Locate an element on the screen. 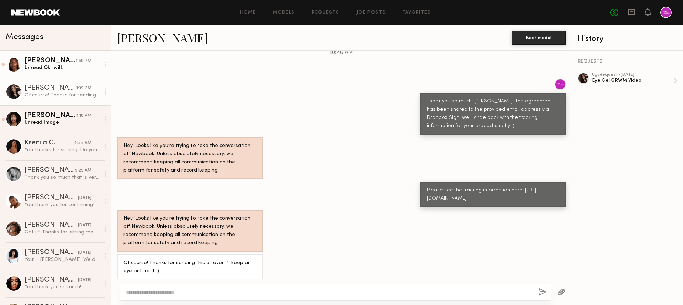 The image size is (683, 305). div: Kseniia C. is located at coordinates (49, 143).